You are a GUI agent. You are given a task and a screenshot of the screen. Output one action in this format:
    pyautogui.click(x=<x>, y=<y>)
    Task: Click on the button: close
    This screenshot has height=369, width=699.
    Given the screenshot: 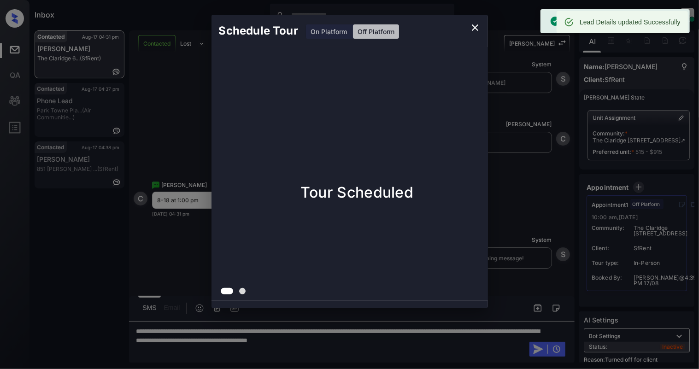 What is the action you would take?
    pyautogui.click(x=475, y=28)
    